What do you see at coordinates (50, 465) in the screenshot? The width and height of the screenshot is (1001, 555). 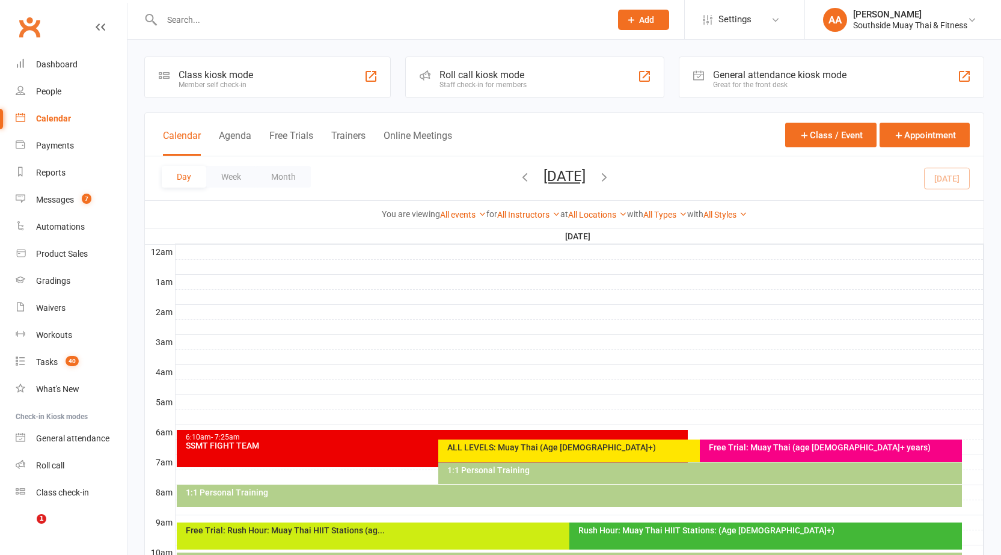 I see `div: Roll call` at bounding box center [50, 465].